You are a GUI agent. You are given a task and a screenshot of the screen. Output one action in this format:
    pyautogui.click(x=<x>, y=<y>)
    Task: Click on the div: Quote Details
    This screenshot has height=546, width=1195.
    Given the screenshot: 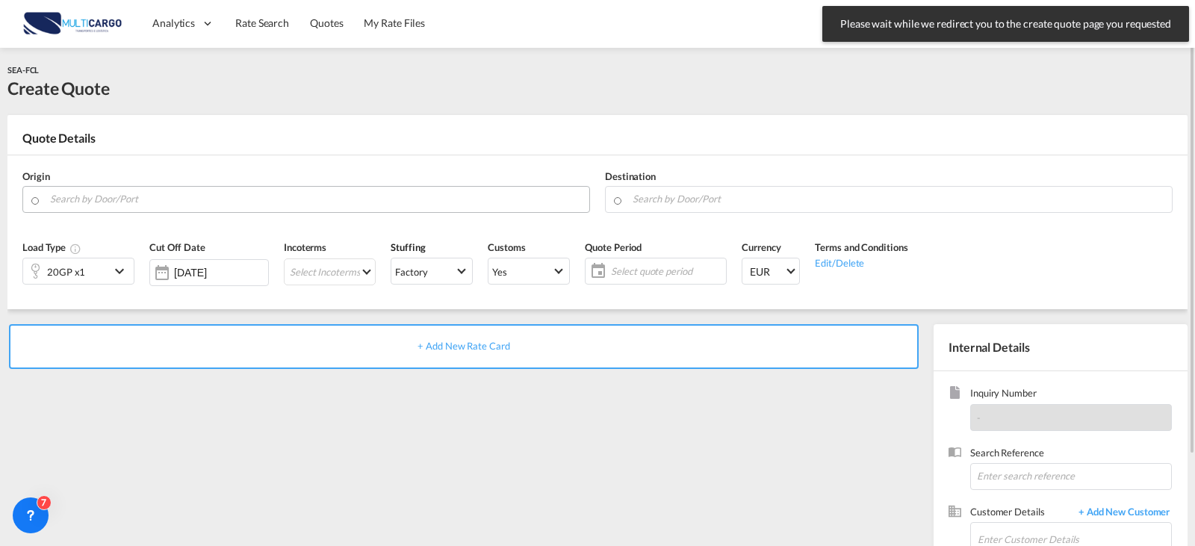 What is the action you would take?
    pyautogui.click(x=597, y=142)
    